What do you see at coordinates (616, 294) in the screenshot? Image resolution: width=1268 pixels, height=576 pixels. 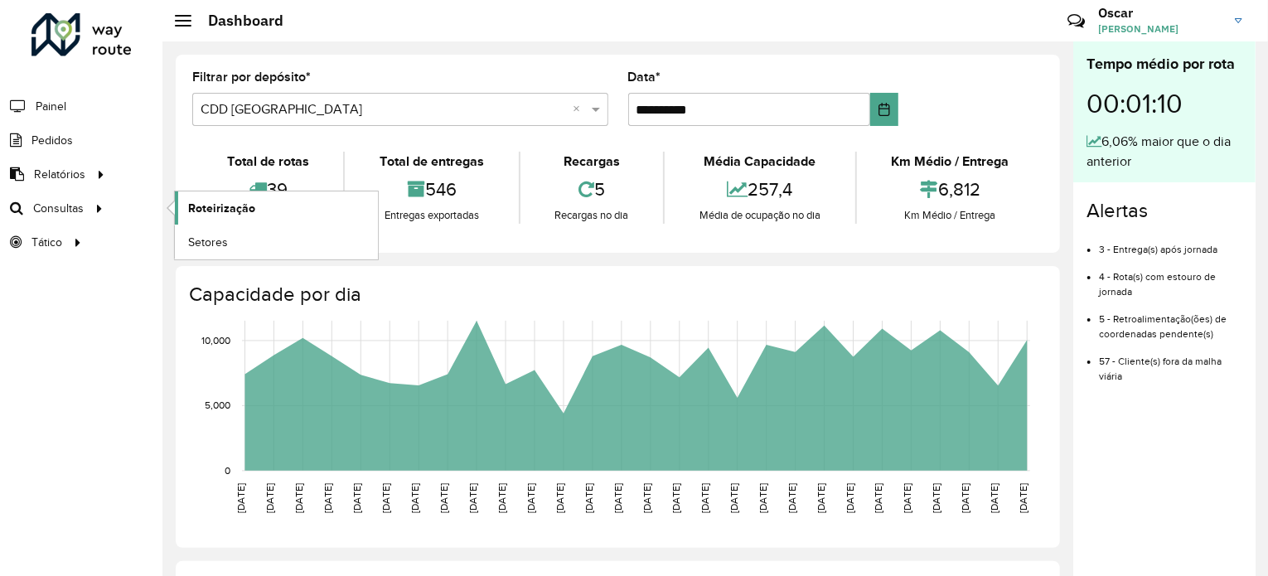 I see `h4: Capacidade por dia` at bounding box center [616, 294].